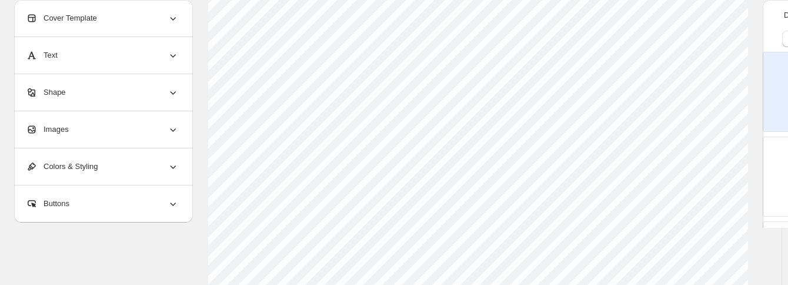 The width and height of the screenshot is (788, 285). I want to click on span: Buttons, so click(48, 204).